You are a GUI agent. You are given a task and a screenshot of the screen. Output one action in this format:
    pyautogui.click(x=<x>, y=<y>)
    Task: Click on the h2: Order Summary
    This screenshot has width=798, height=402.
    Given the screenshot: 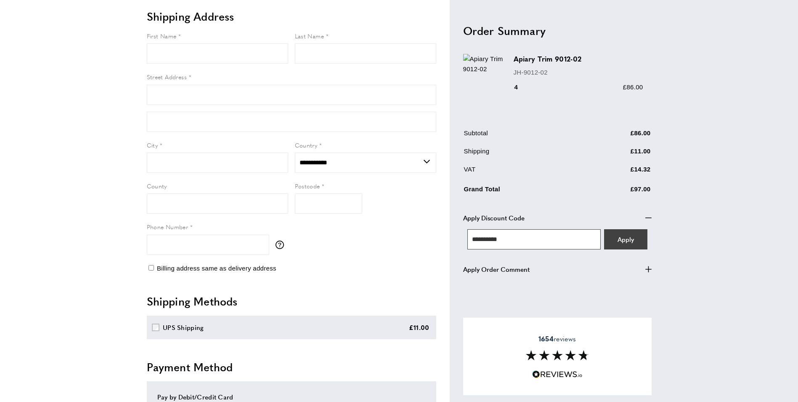 What is the action you would take?
    pyautogui.click(x=558, y=30)
    